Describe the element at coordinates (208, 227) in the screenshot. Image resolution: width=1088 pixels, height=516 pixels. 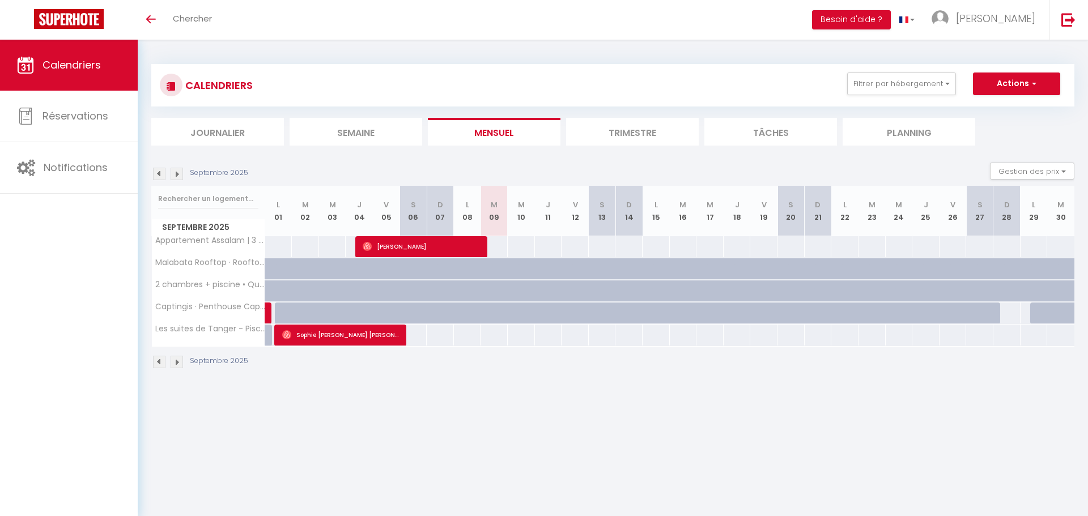
I see `span: Septembre 2025` at that location.